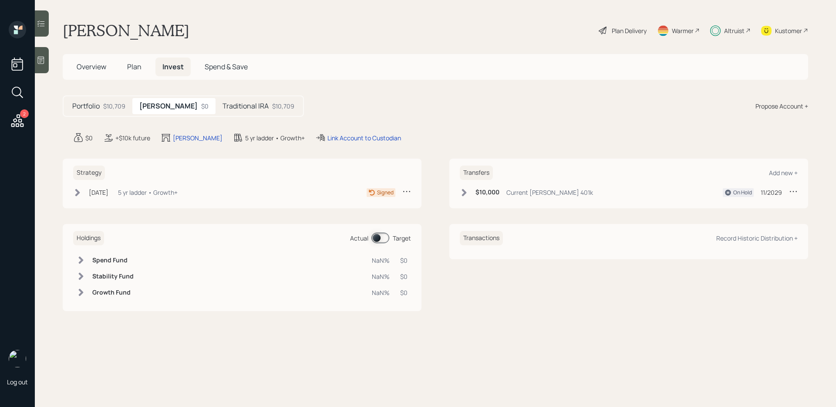 The height and width of the screenshot is (407, 836). I want to click on div: On Hold, so click(742, 192).